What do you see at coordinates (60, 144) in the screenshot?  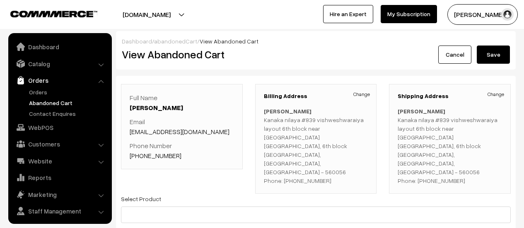 I see `a: Customers` at bounding box center [60, 144].